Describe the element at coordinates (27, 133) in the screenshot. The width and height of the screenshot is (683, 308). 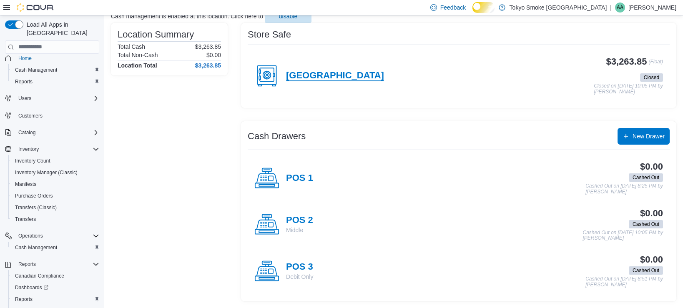
I see `span: Catalog` at that location.